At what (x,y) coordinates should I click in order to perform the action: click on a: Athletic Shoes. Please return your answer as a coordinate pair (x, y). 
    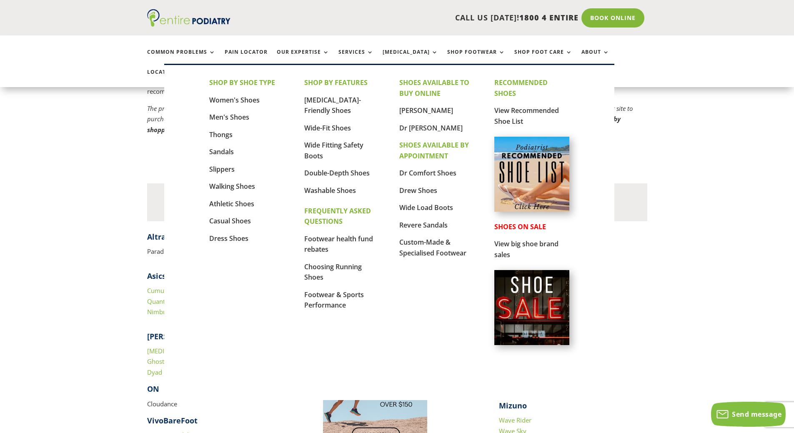
    Looking at the image, I should click on (232, 204).